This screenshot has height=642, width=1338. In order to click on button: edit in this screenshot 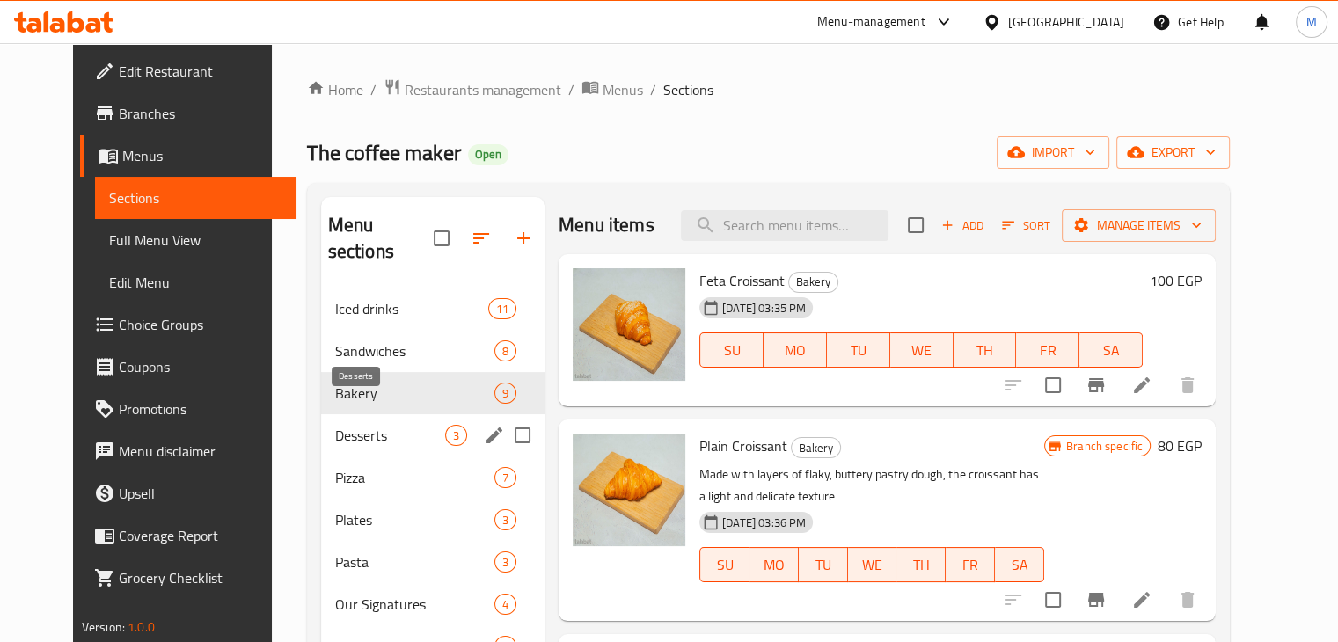, I will do `click(494, 435)`.